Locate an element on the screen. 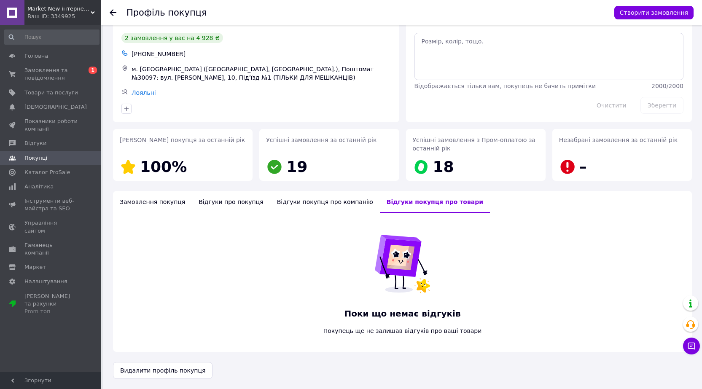  a: Лояльні is located at coordinates (144, 93).